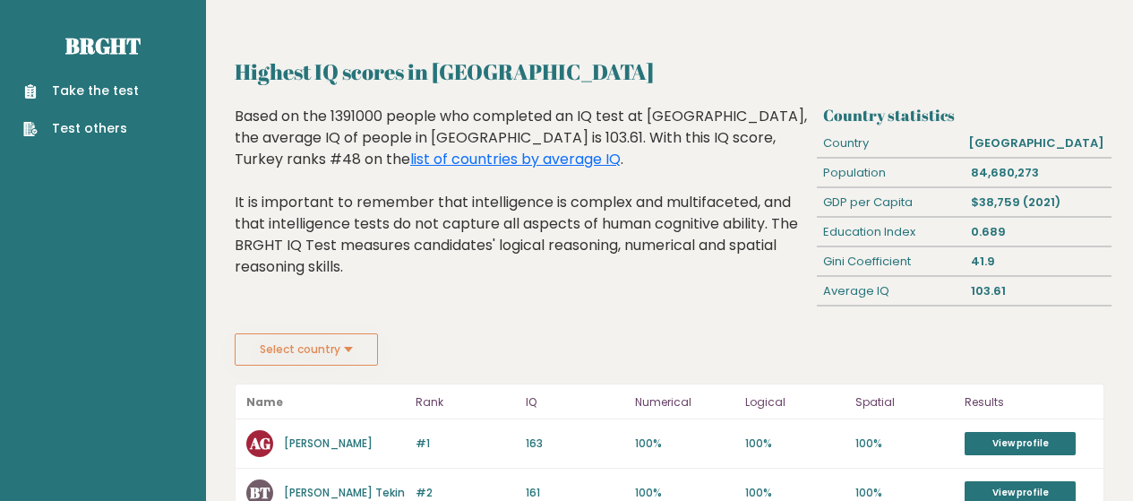  What do you see at coordinates (905, 402) in the screenshot?
I see `p: Spatial` at bounding box center [905, 402].